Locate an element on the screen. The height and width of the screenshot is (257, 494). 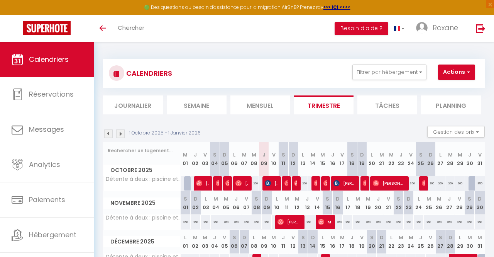
span: Chercher is located at coordinates (131, 27).